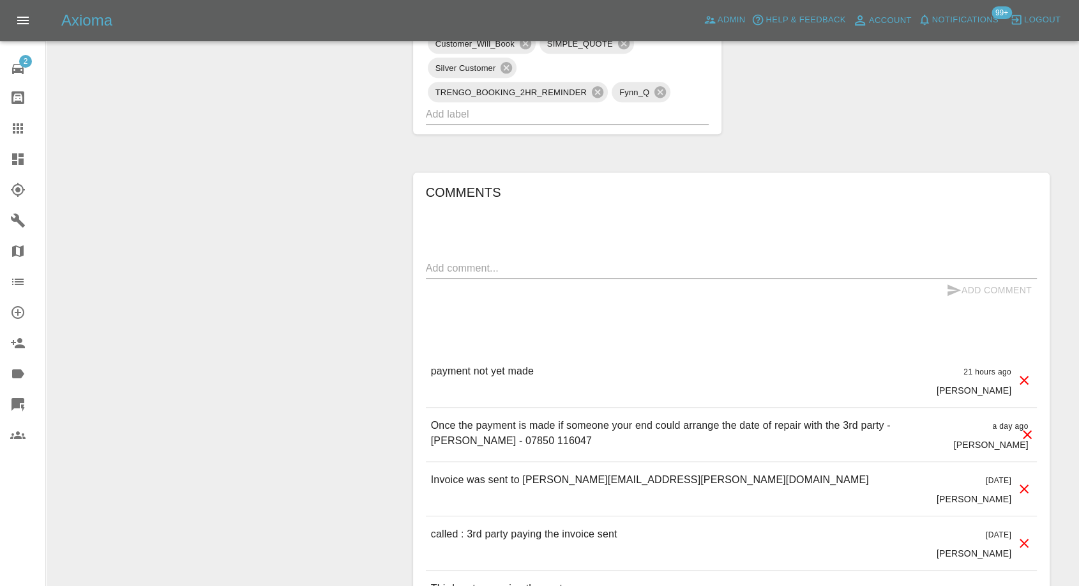  What do you see at coordinates (725, 20) in the screenshot?
I see `a: Admin` at bounding box center [725, 20].